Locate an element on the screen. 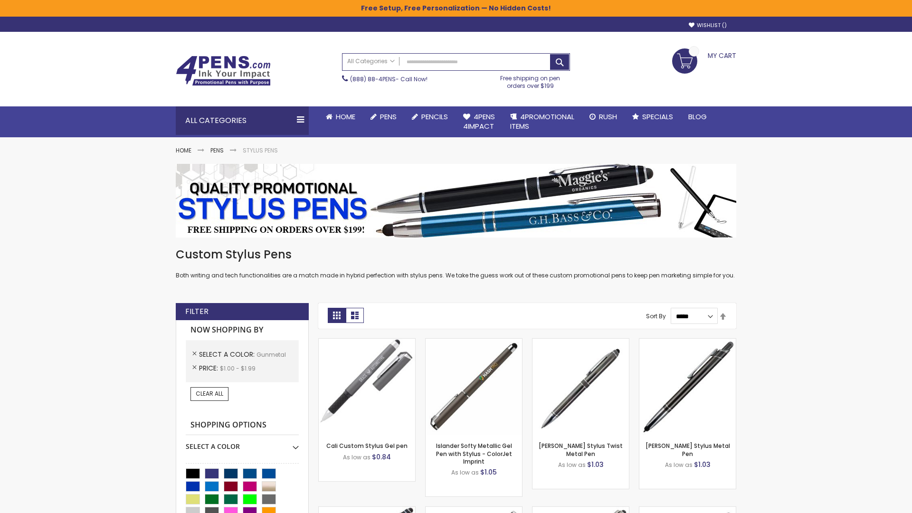  span: Home is located at coordinates (345, 116).